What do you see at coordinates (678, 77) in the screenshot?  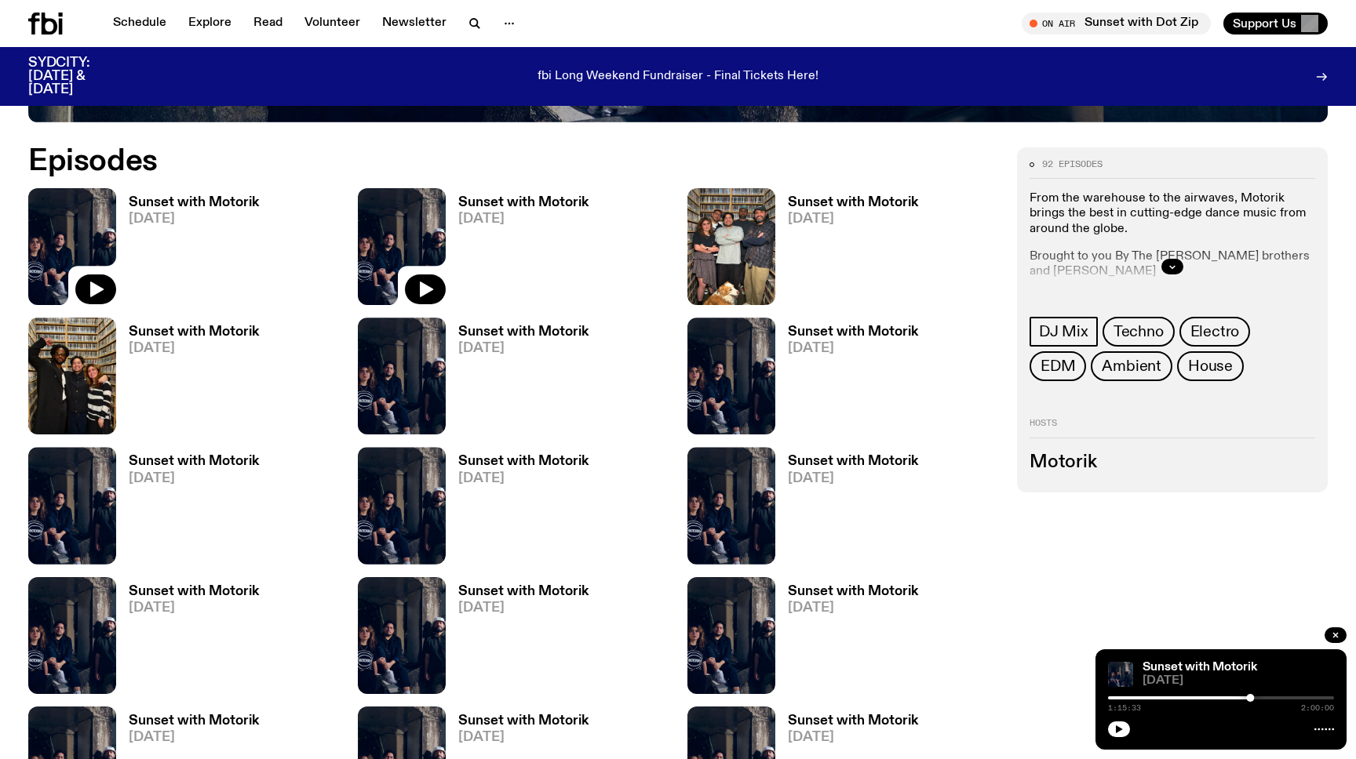 I see `p: fbi Long Weekend Fundraiser - Final Tickets Here!` at bounding box center [678, 77].